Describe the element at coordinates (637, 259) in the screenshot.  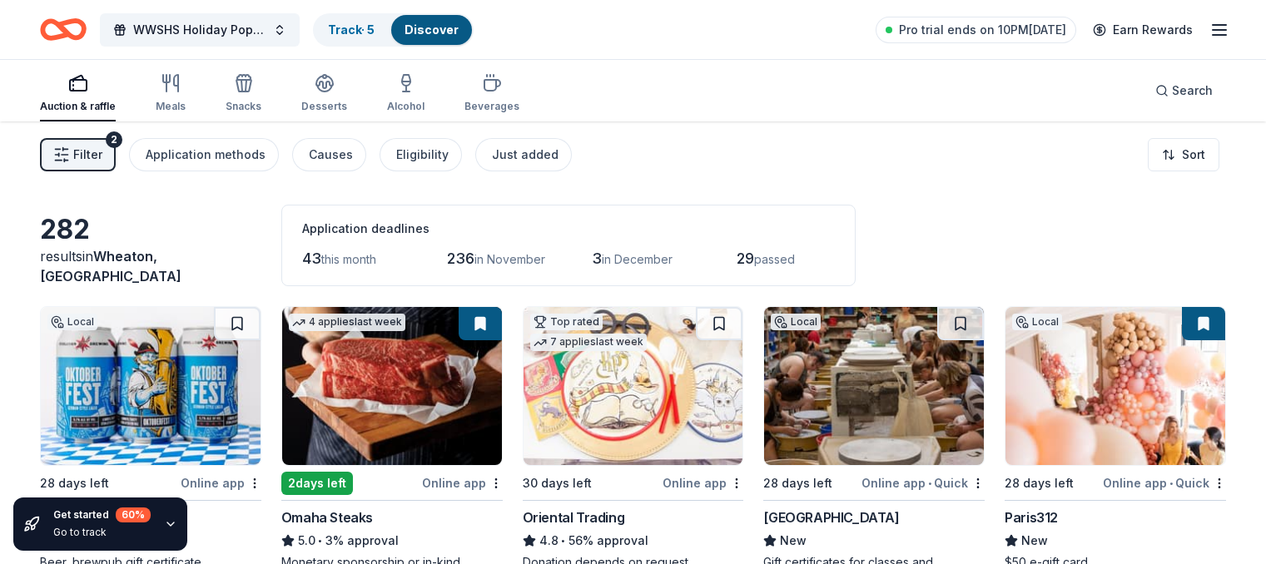
I see `span: in December` at that location.